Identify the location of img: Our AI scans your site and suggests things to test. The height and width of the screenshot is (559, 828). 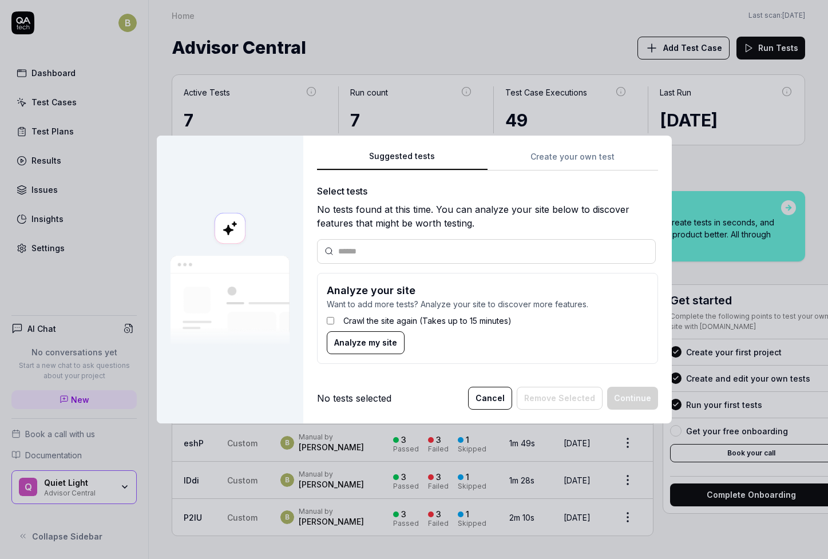
(230, 301).